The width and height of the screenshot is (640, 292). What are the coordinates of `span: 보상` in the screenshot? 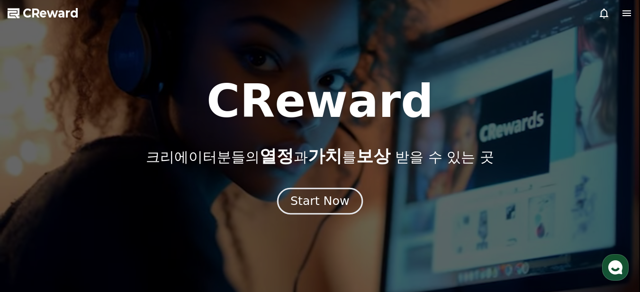 It's located at (373, 156).